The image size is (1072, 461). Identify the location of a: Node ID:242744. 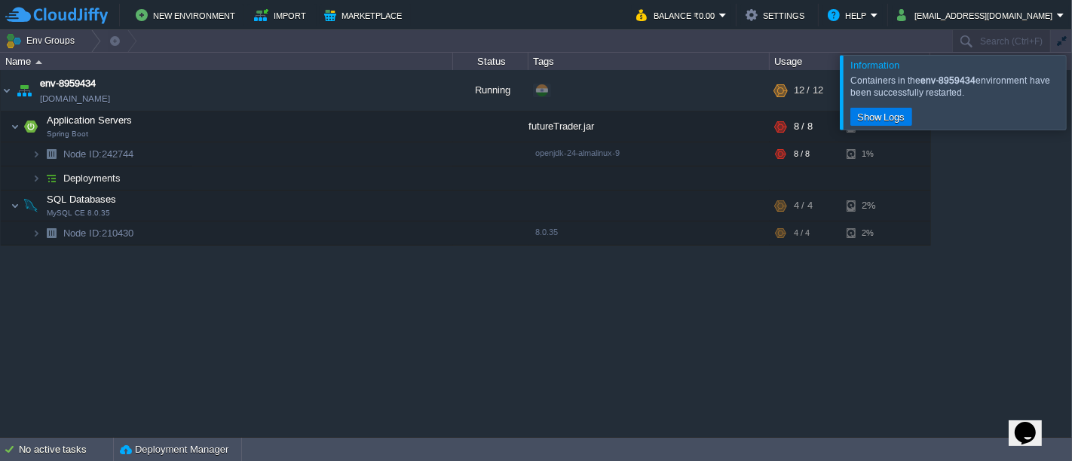
(99, 154).